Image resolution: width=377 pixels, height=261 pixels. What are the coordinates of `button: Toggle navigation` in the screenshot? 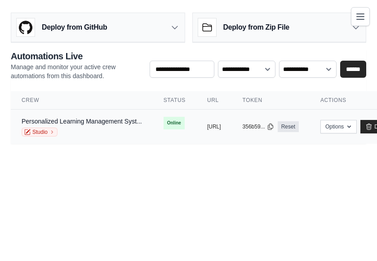 It's located at (360, 17).